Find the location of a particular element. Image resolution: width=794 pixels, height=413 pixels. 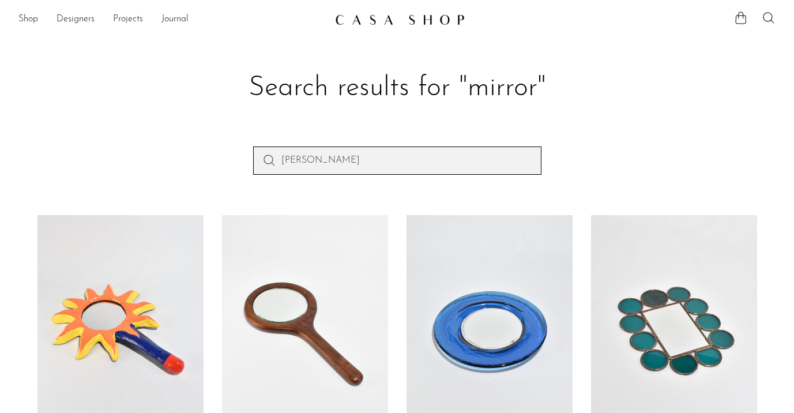

ul: NEW HEADER MENU is located at coordinates (172, 20).